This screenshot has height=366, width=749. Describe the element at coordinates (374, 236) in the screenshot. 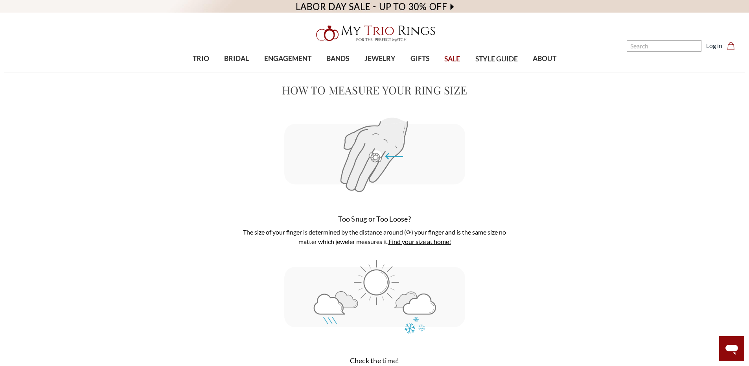

I see `span: The size of your finger is determined by the distance around ( ) your finger and is the same size...` at that location.